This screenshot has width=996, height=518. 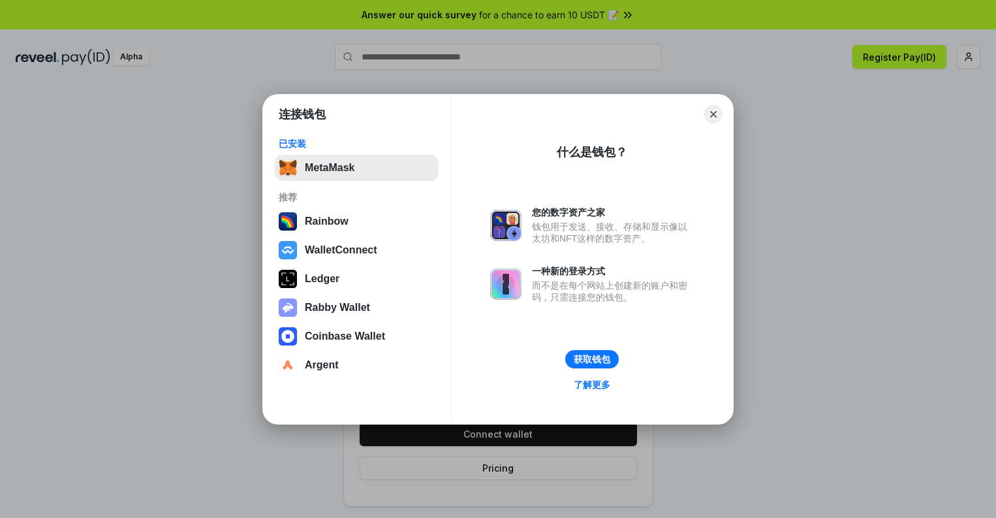 What do you see at coordinates (345, 336) in the screenshot?
I see `div: Coinbase Wallet` at bounding box center [345, 336].